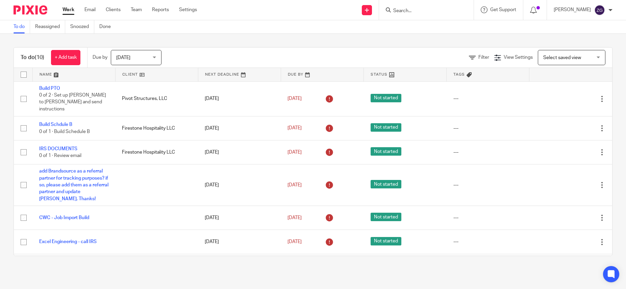 Image resolution: width=626 pixels, height=289 pixels. Describe the element at coordinates (22, 27) in the screenshot. I see `a: To do` at that location.